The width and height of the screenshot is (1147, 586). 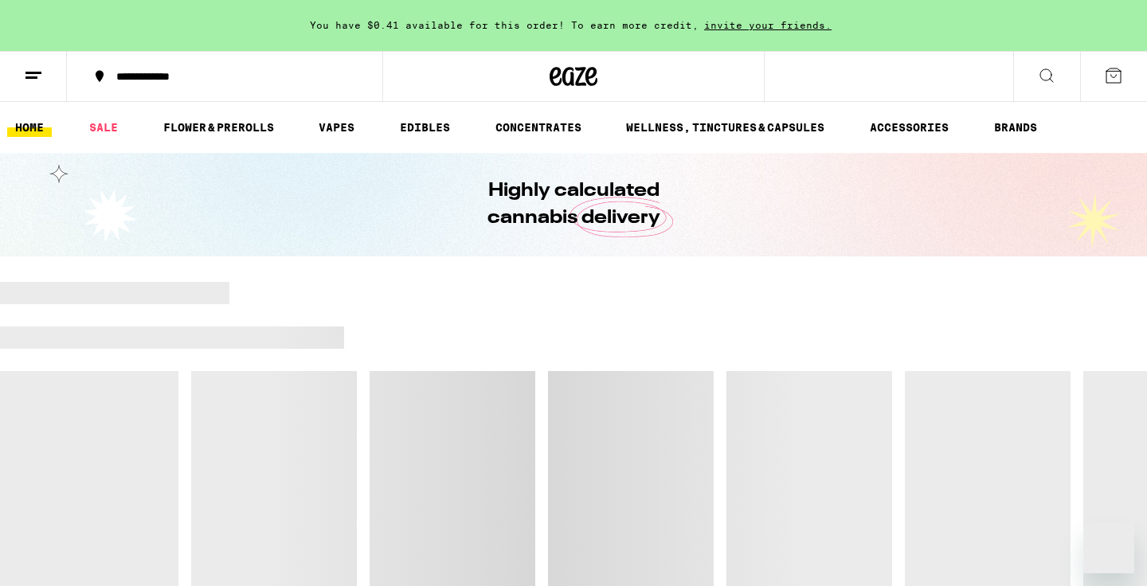 I want to click on a: WELLNESS, TINCTURES & CAPSULES, so click(x=725, y=127).